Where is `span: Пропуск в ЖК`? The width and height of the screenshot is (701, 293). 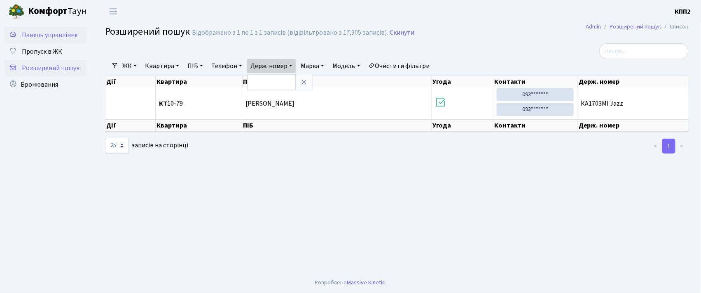 span: Пропуск в ЖК is located at coordinates (42, 51).